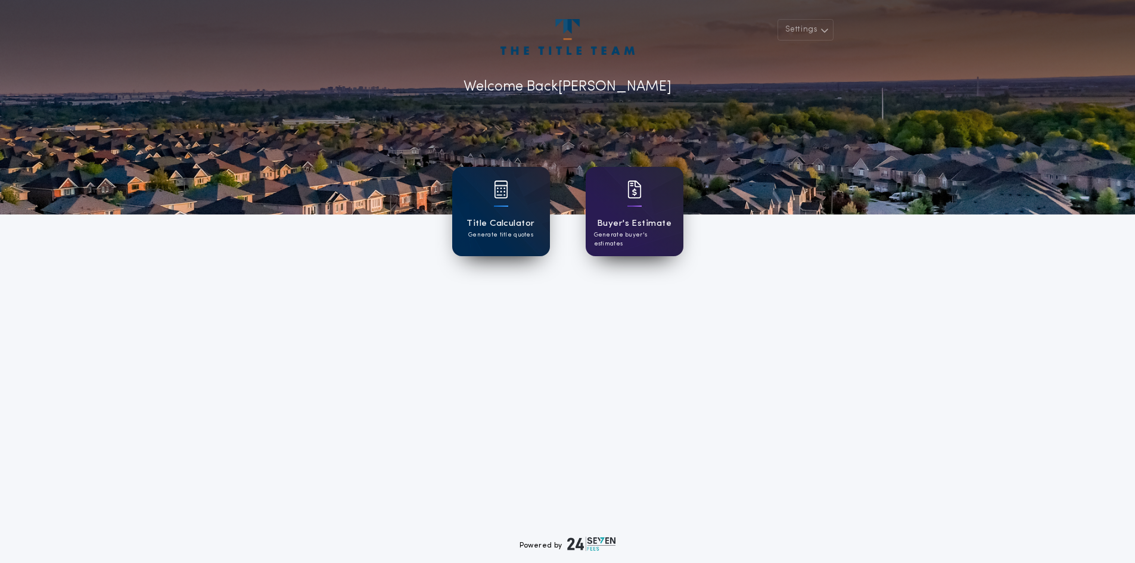  Describe the element at coordinates (568, 544) in the screenshot. I see `div: Powered by` at that location.